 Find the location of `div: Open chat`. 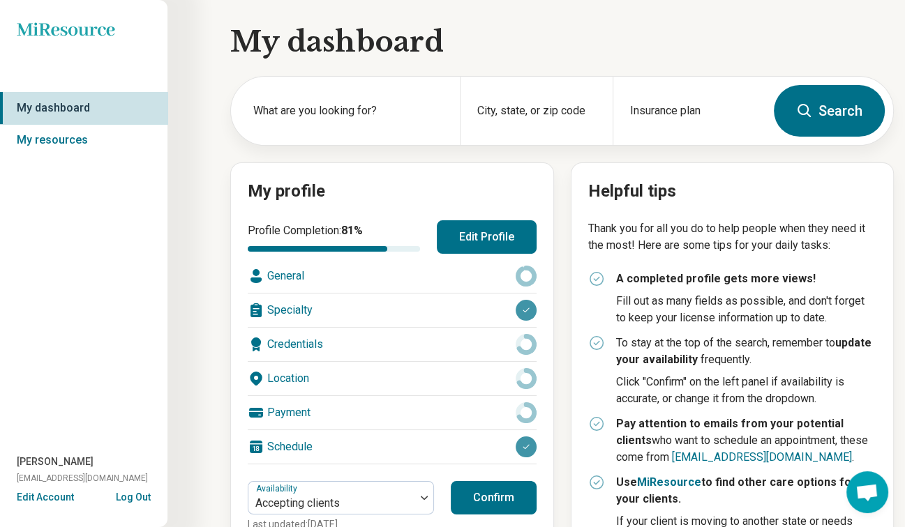

div: Open chat is located at coordinates (867, 492).